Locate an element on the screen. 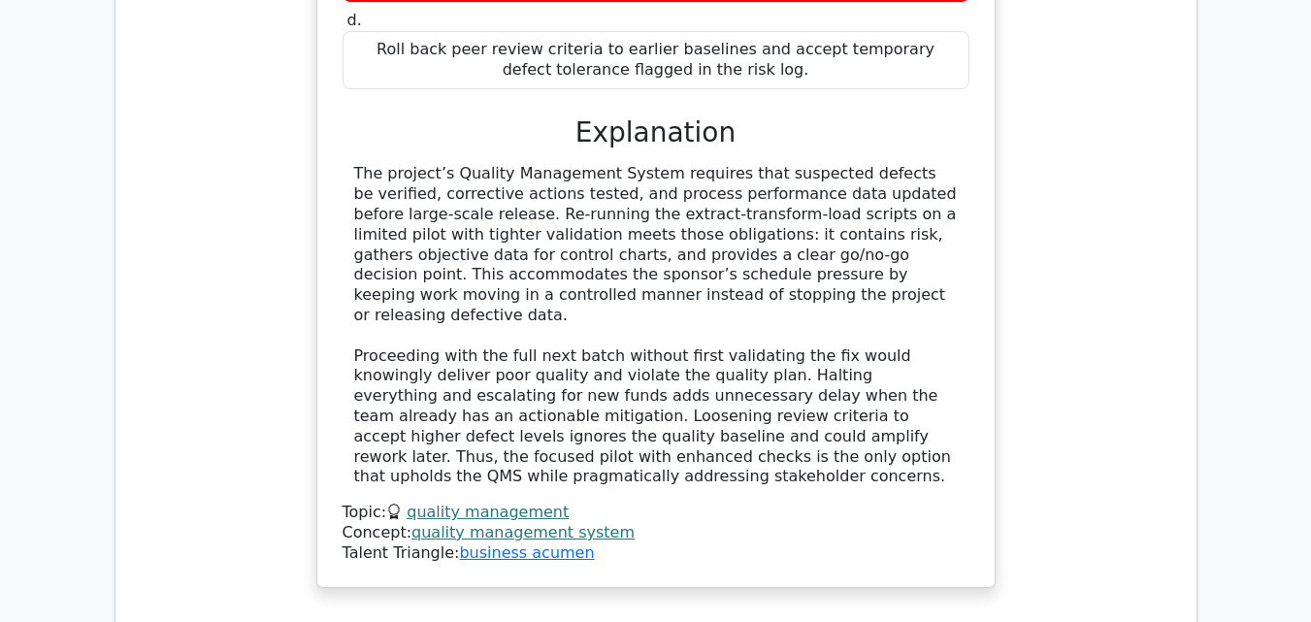 This screenshot has height=622, width=1311. h3: Explanation is located at coordinates (656, 133).